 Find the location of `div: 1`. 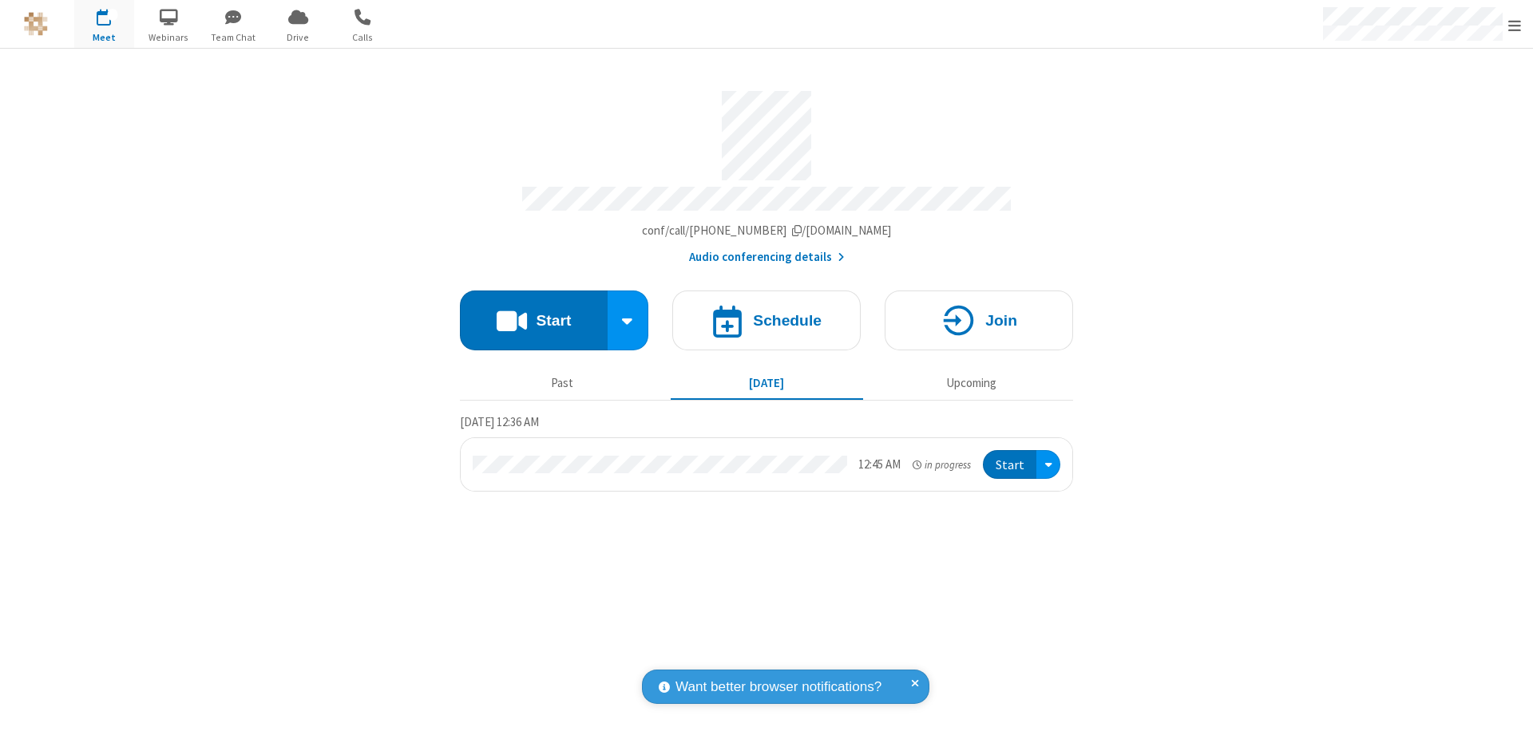

div: 1 is located at coordinates (113, 14).